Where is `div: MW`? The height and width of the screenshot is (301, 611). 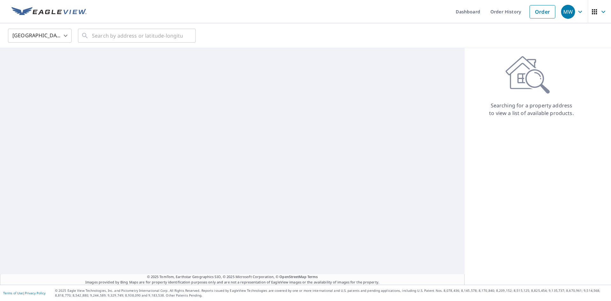
div: MW is located at coordinates (568, 12).